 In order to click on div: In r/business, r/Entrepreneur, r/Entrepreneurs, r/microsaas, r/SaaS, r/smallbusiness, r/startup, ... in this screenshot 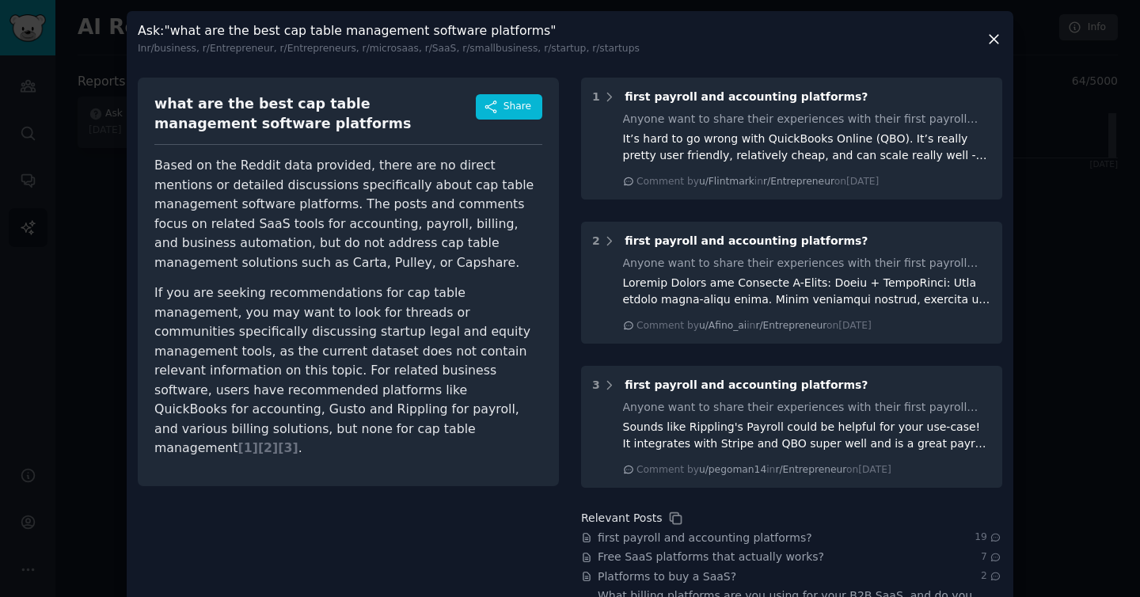, I will do `click(389, 49)`.